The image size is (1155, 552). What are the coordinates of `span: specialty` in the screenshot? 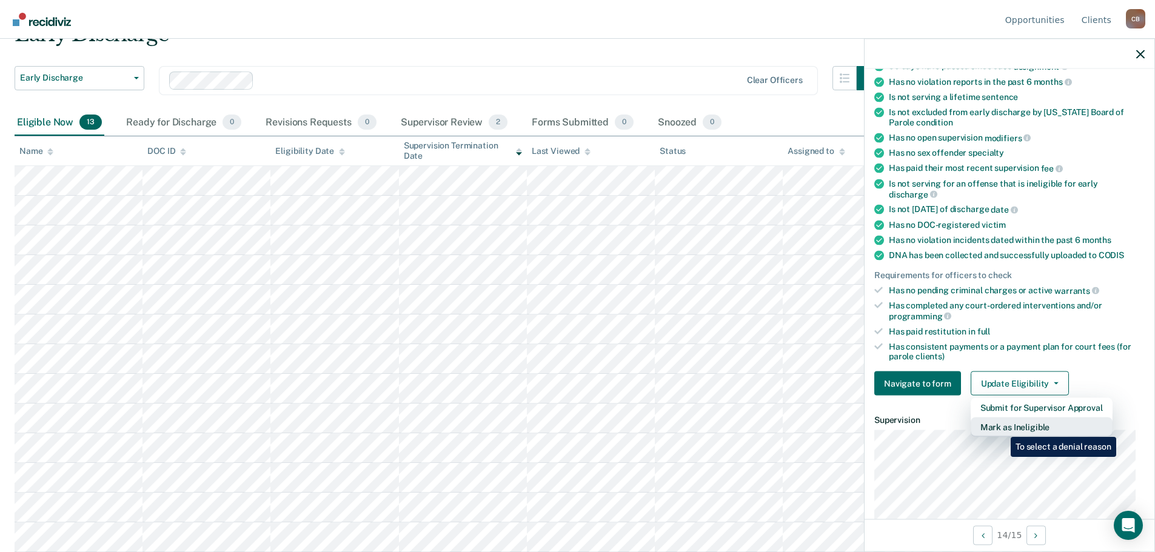 It's located at (986, 153).